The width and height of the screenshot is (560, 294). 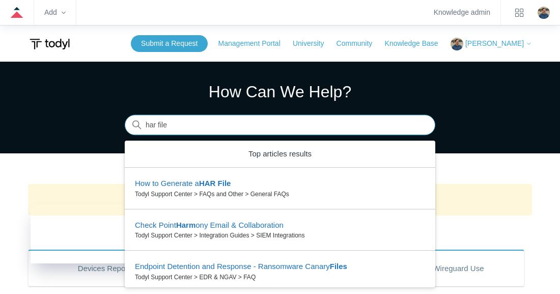 What do you see at coordinates (280, 92) in the screenshot?
I see `h1: How Can We Help?` at bounding box center [280, 92].